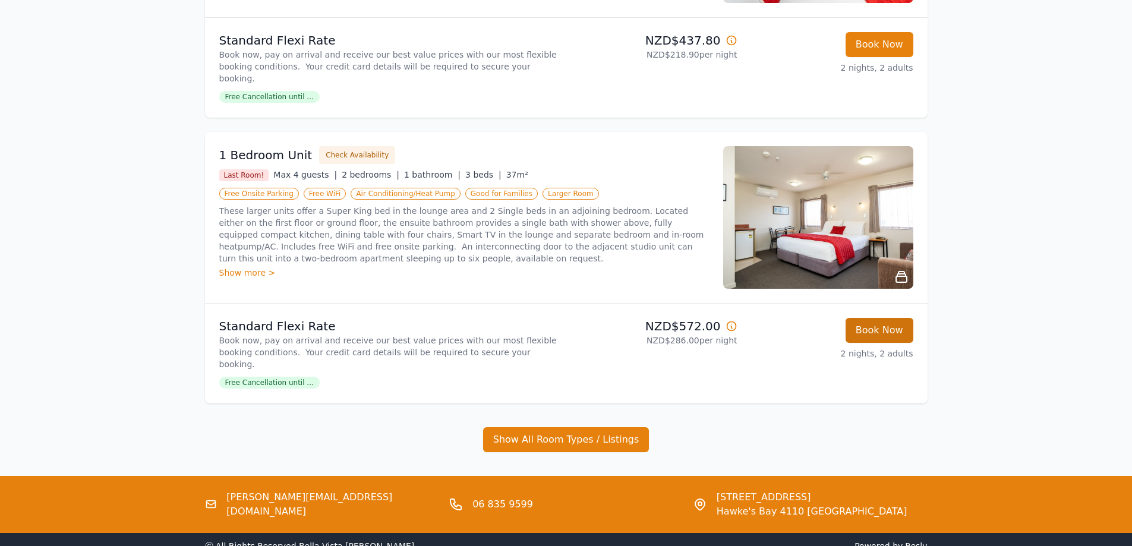  I want to click on span: 1 bathroom |, so click(432, 175).